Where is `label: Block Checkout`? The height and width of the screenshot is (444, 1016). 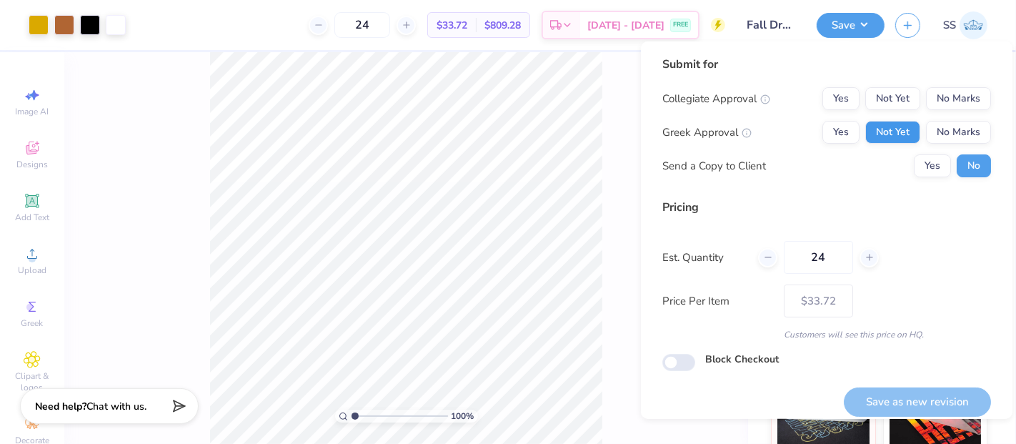
label: Block Checkout is located at coordinates (742, 359).